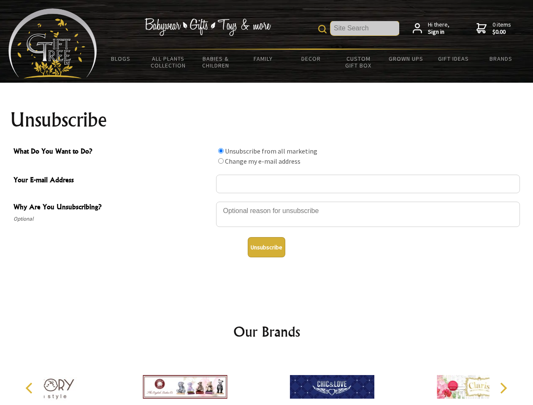 Image resolution: width=533 pixels, height=405 pixels. Describe the element at coordinates (493, 28) in the screenshot. I see `a: 0 items$0.00` at that location.